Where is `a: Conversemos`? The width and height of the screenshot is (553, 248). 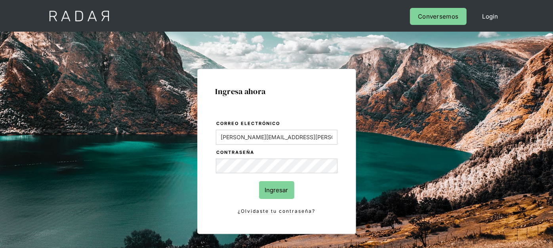
a: Conversemos is located at coordinates (438, 16).